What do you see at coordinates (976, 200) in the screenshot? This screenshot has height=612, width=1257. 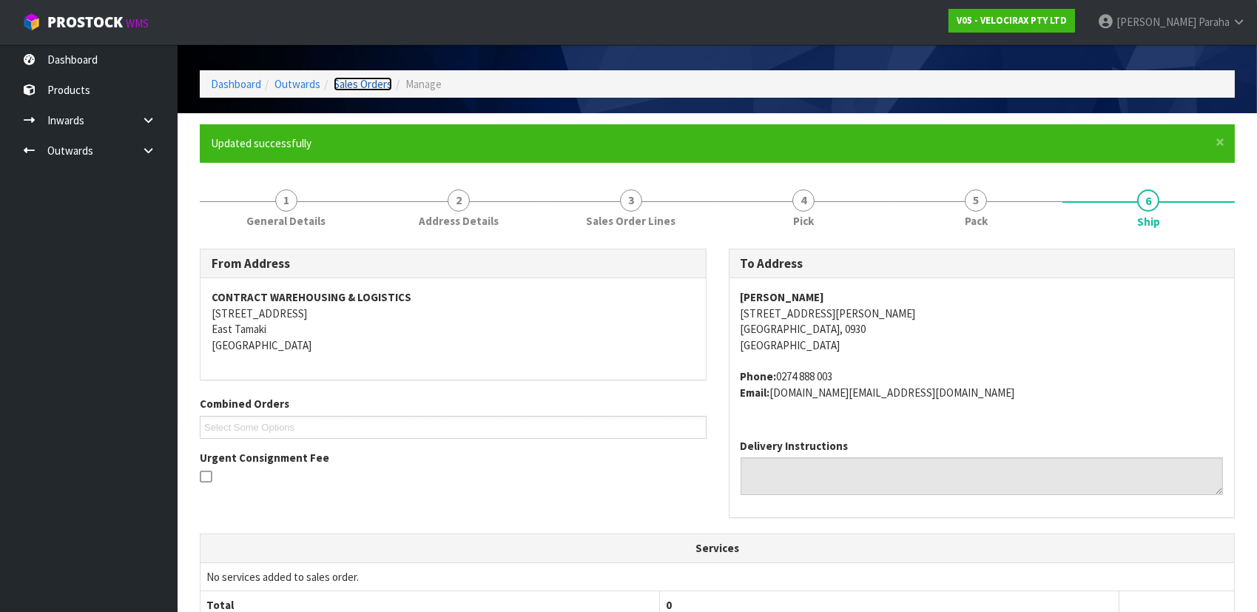 I see `span: 5` at bounding box center [976, 200].